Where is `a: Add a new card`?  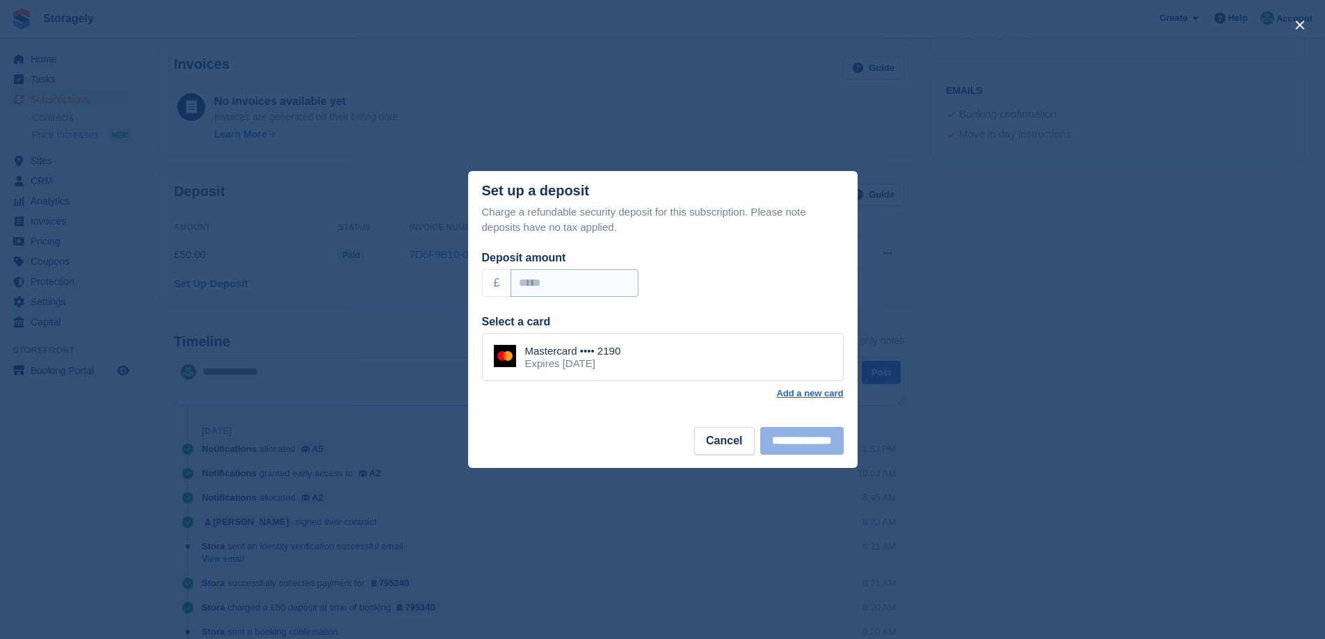 a: Add a new card is located at coordinates (810, 394).